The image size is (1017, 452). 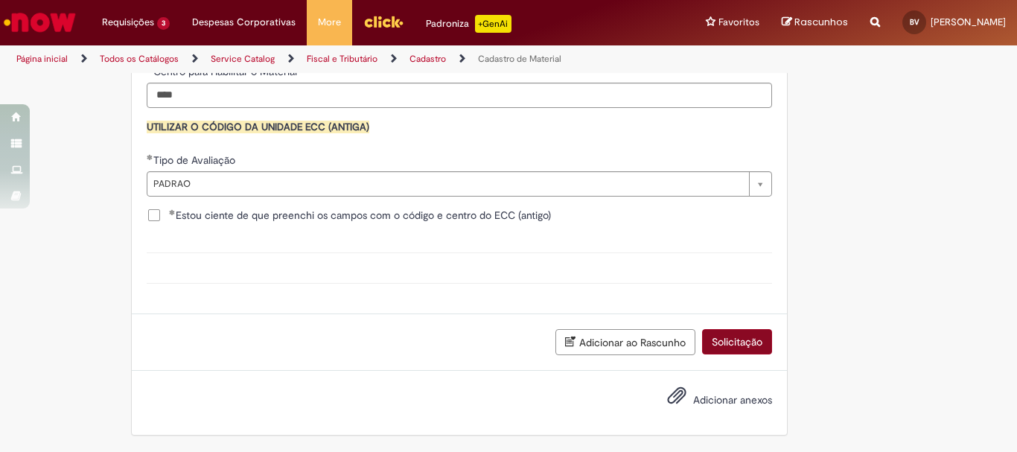 I want to click on span: Estou ciente de que preenchi os campos com o código e centro do ECC (antigo), so click(x=359, y=215).